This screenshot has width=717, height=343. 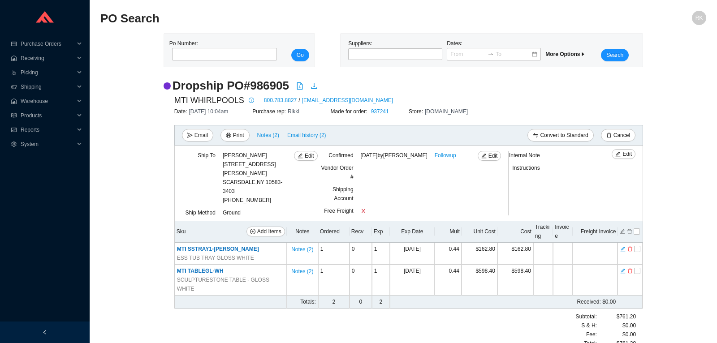 What do you see at coordinates (215, 258) in the screenshot?
I see `span: ESS TUB TRAY GLOSS WHITE` at bounding box center [215, 258].